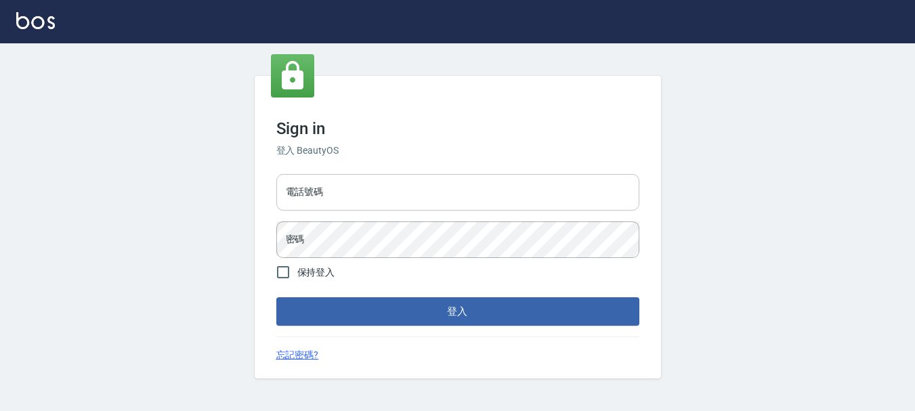 The width and height of the screenshot is (915, 411). Describe the element at coordinates (458, 150) in the screenshot. I see `h6: 登入 BeautyOS` at that location.